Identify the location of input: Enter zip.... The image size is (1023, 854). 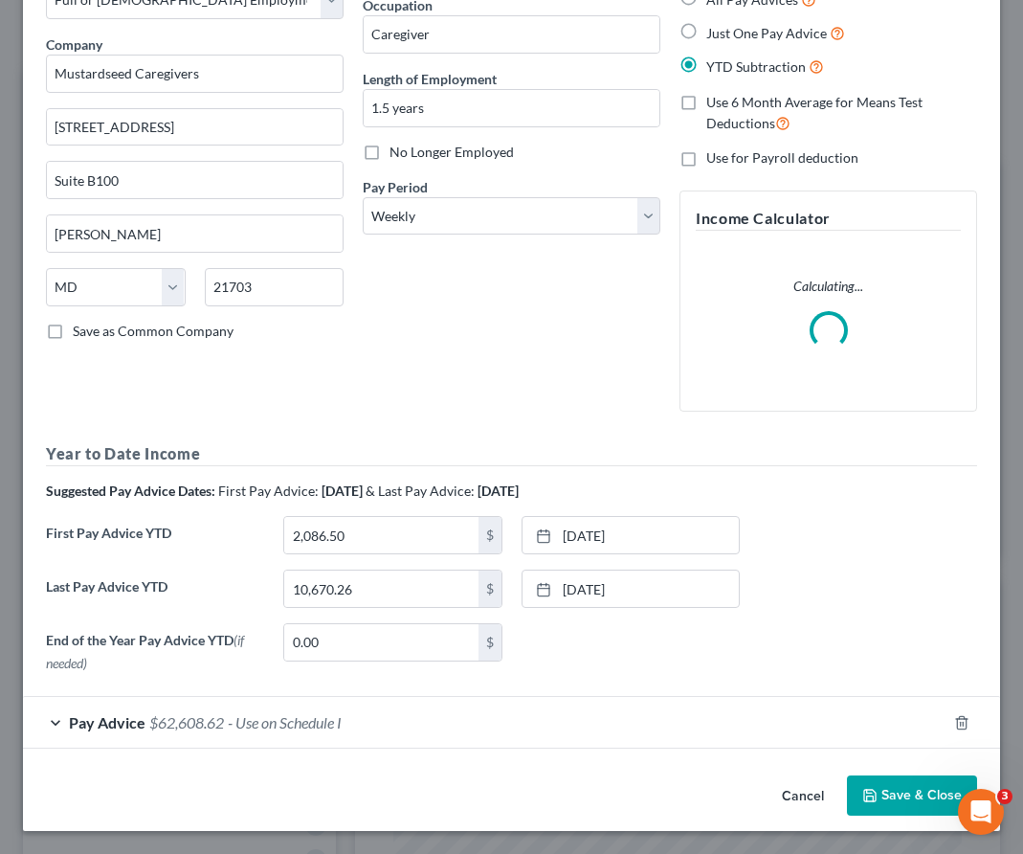
(275, 287).